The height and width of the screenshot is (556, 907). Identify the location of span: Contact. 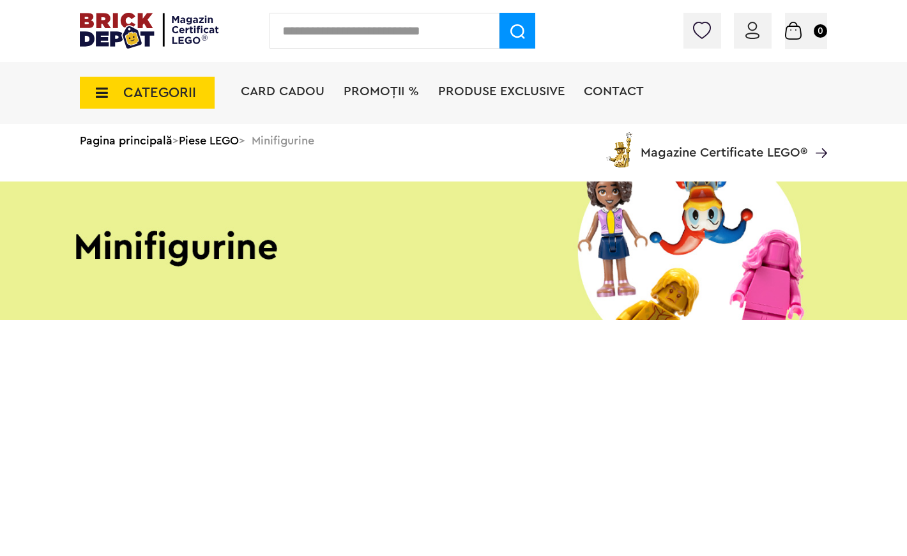
(614, 91).